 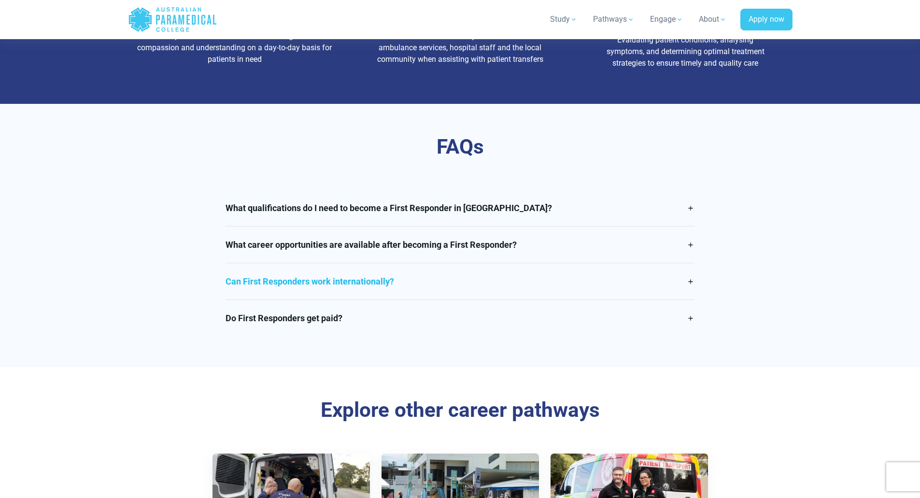 What do you see at coordinates (614, 19) in the screenshot?
I see `a: Pathways` at bounding box center [614, 19].